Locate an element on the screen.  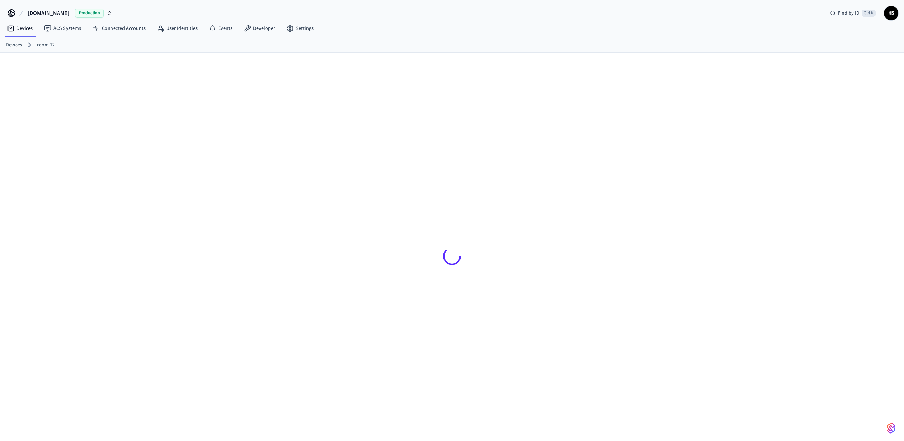
img: SeamLogoGradient.69752ec5.svg is located at coordinates (892, 428).